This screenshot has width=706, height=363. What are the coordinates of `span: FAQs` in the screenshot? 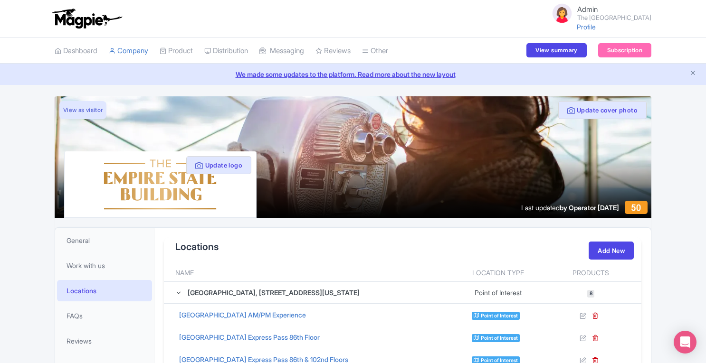 It's located at (75, 316).